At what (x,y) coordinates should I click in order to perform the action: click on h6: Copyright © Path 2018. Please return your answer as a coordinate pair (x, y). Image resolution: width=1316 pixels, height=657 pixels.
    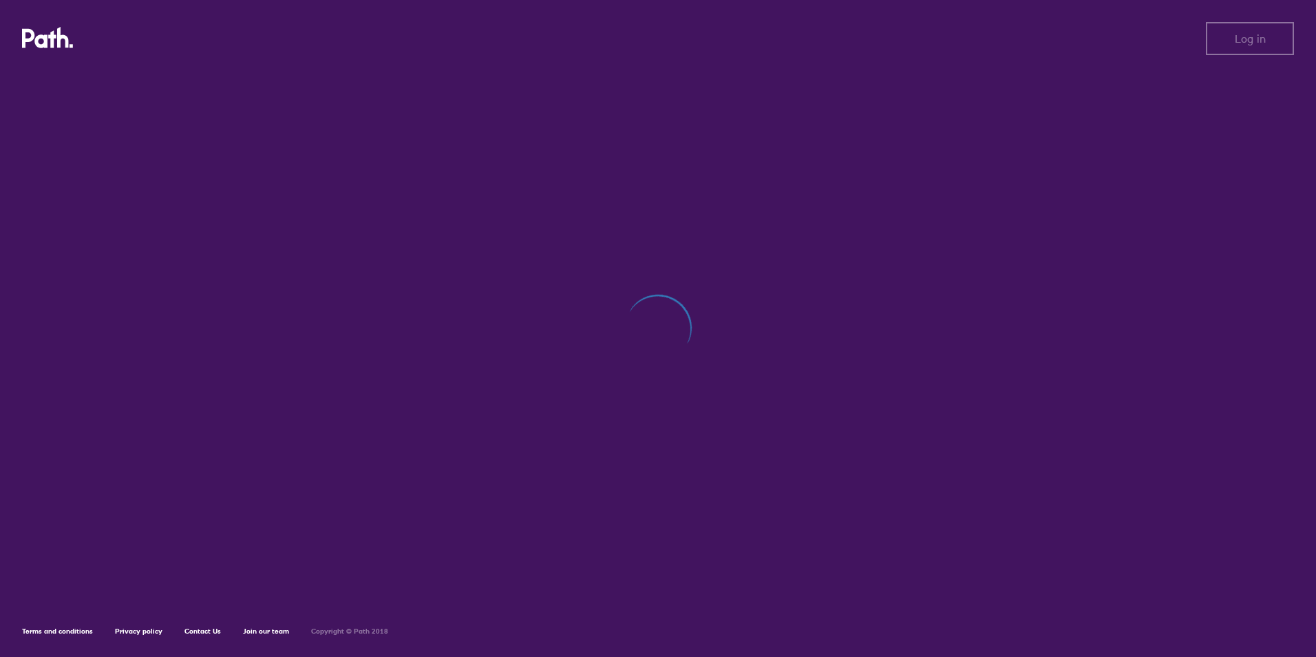
    Looking at the image, I should click on (350, 631).